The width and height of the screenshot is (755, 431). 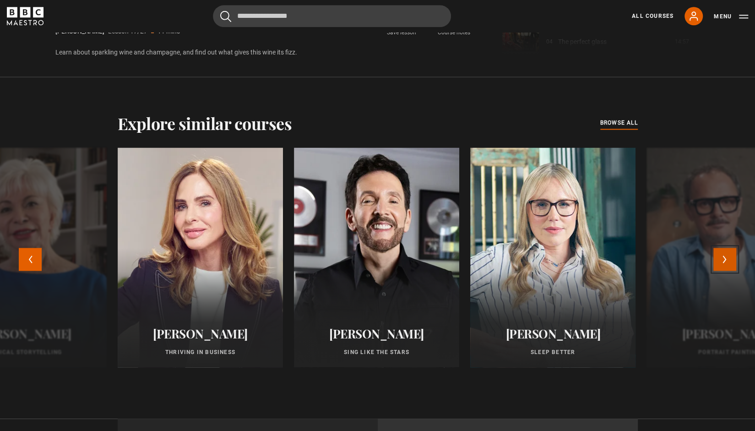 I want to click on button: Submit the search query, so click(x=226, y=16).